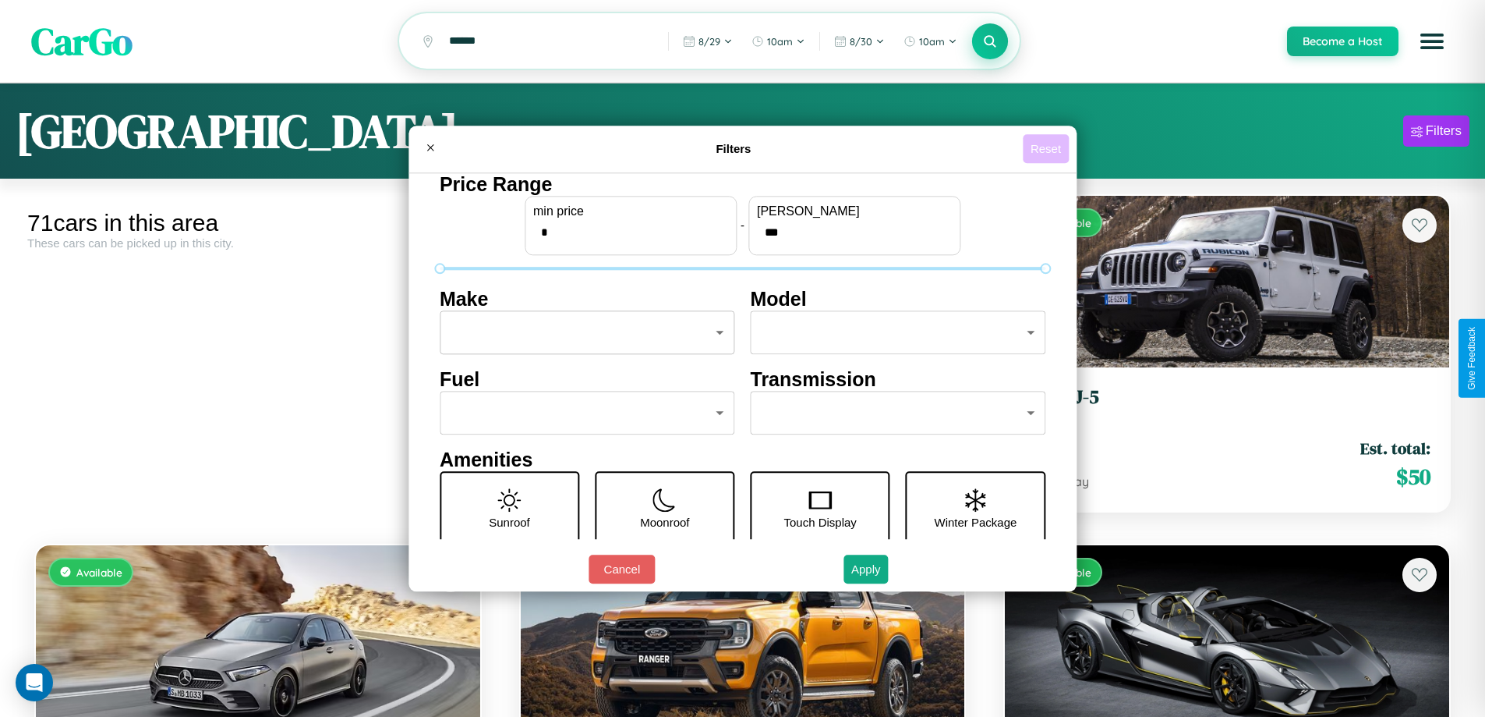  What do you see at coordinates (1414, 476) in the screenshot?
I see `span: $ 50` at bounding box center [1414, 476].